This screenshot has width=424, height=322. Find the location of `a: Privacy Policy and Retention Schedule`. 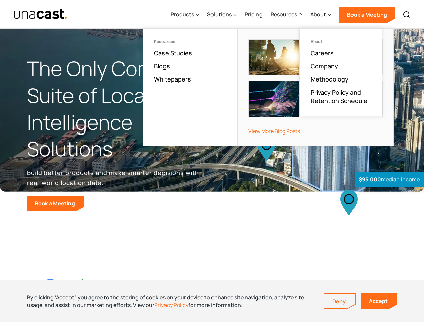

a: Privacy Policy and Retention Schedule is located at coordinates (341, 97).